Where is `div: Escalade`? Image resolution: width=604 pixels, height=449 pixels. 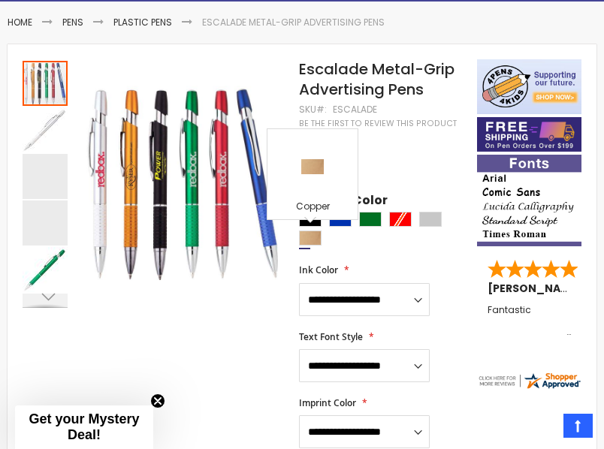 div: Escalade is located at coordinates (354, 110).